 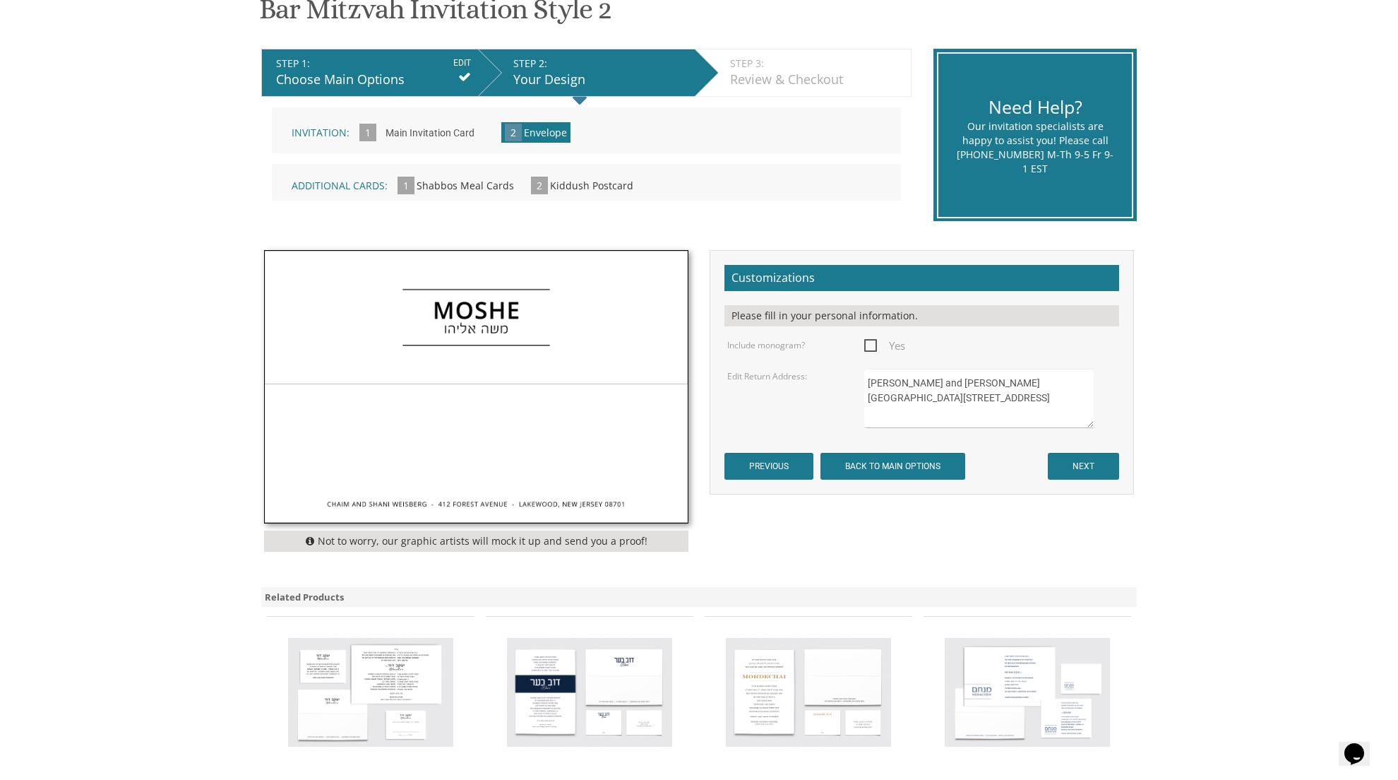 I want to click on div: Not to worry, our graphic artists will mock it up and send you a proof!, so click(x=476, y=541).